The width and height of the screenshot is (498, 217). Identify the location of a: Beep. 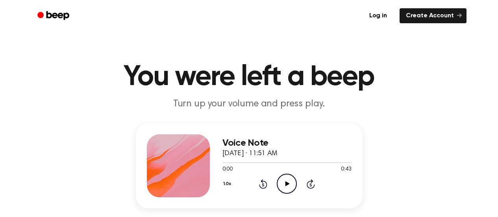
(54, 16).